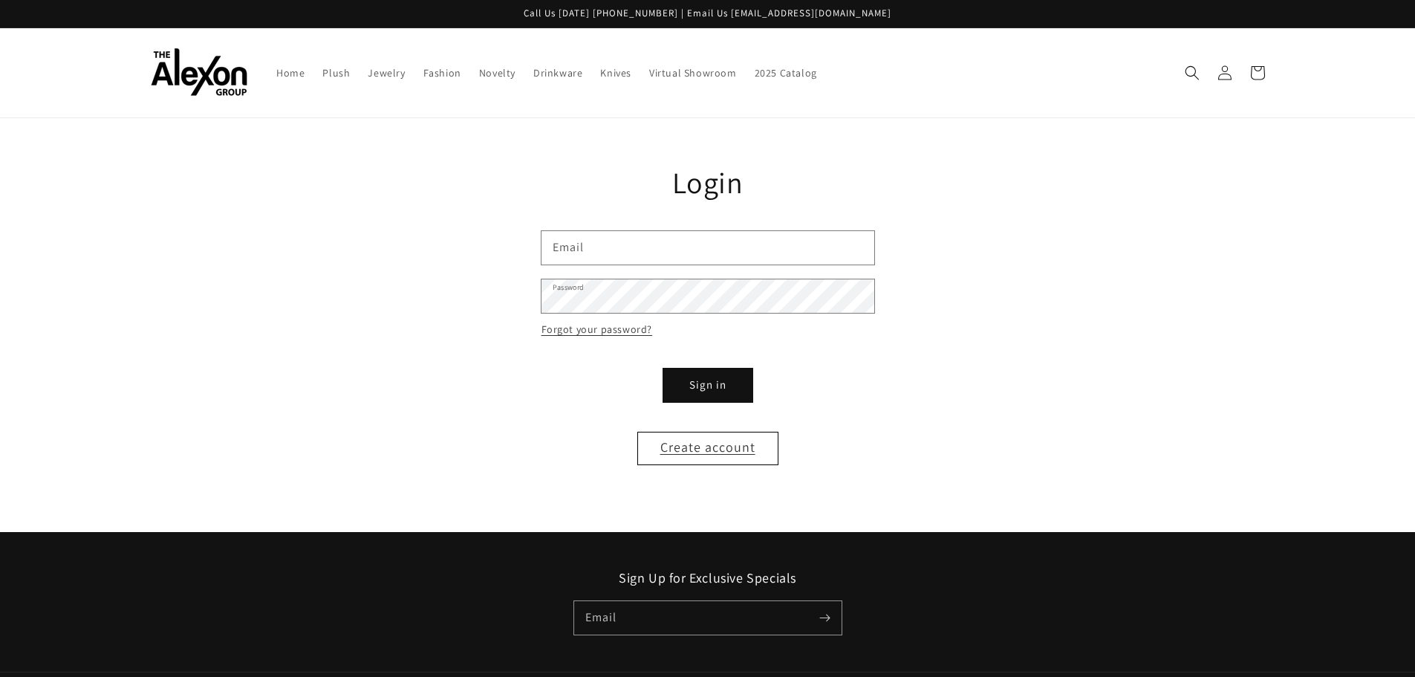  I want to click on span: Drinkware, so click(558, 73).